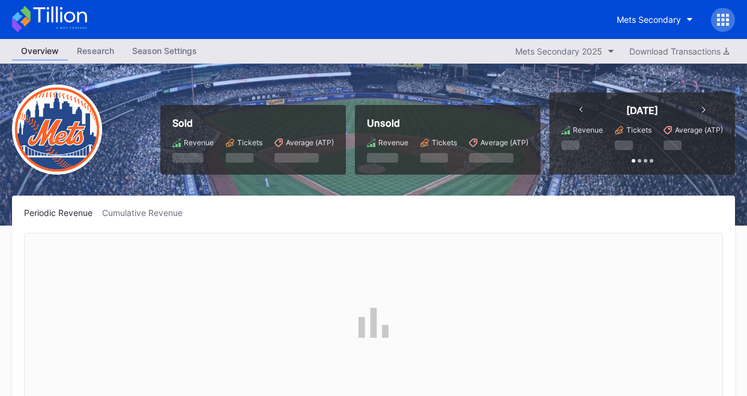 The width and height of the screenshot is (747, 396). What do you see at coordinates (95, 51) in the screenshot?
I see `a: Research` at bounding box center [95, 51].